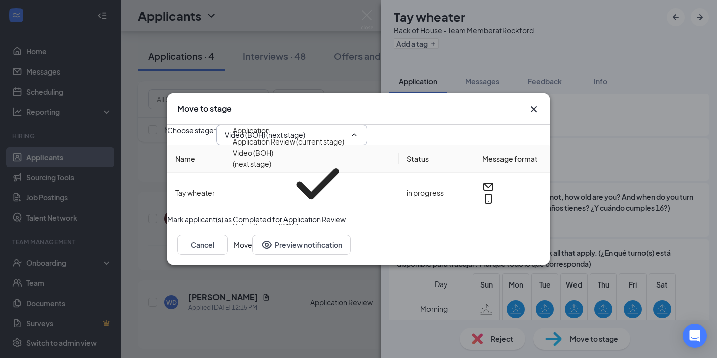 The image size is (717, 358). Describe the element at coordinates (283, 159) in the screenshot. I see `th: Name` at that location.